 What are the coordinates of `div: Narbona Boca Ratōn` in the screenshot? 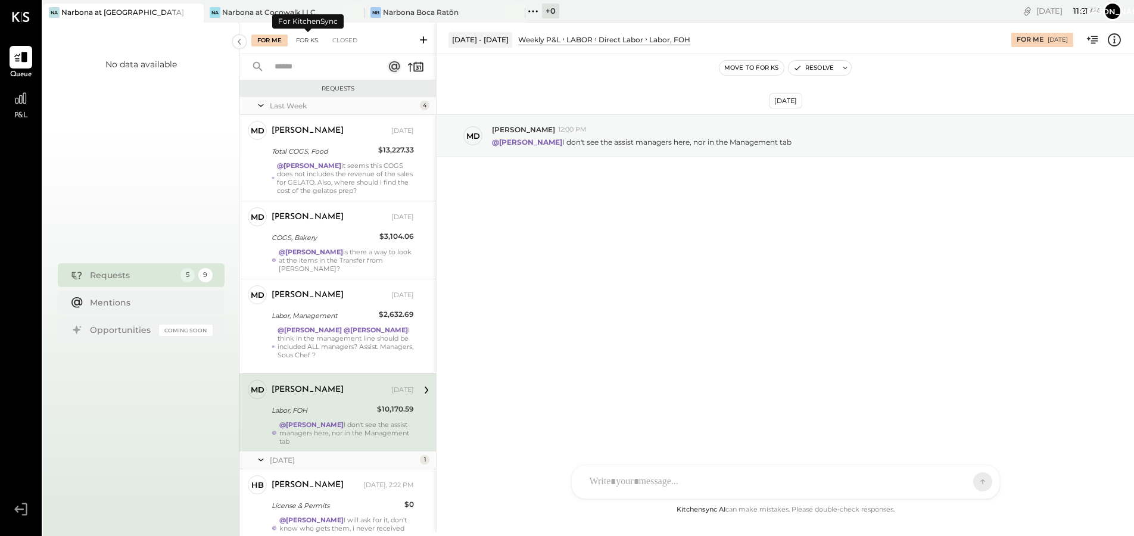 It's located at (421, 12).